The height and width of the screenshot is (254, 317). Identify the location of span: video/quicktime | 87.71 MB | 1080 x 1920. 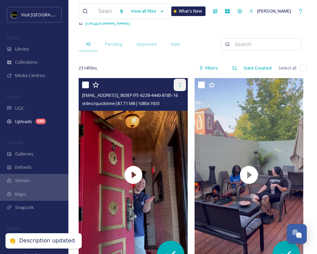
(121, 103).